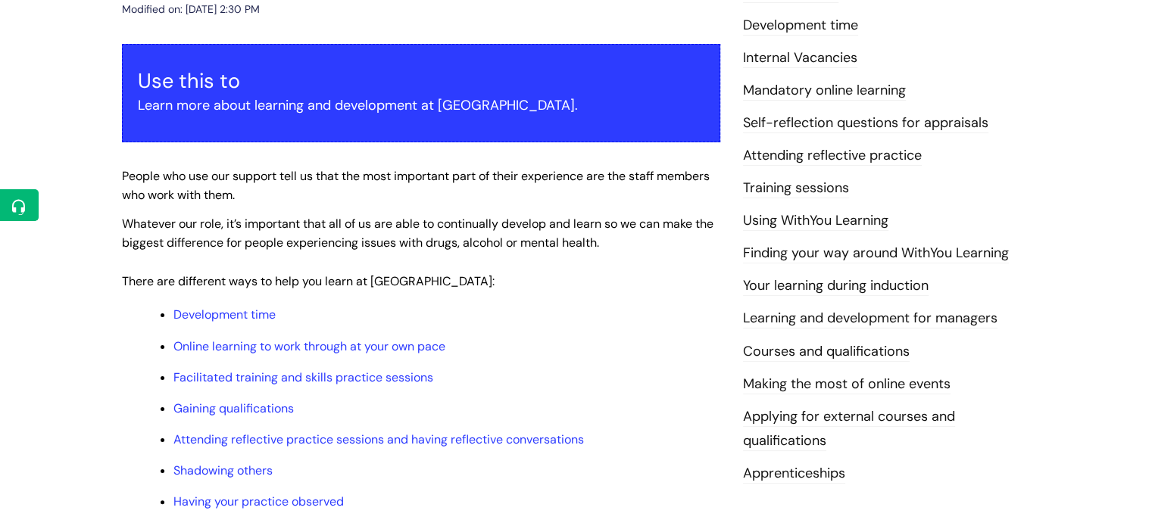 The height and width of the screenshot is (526, 1152). What do you see at coordinates (824, 91) in the screenshot?
I see `a: Mandatory online learning` at bounding box center [824, 91].